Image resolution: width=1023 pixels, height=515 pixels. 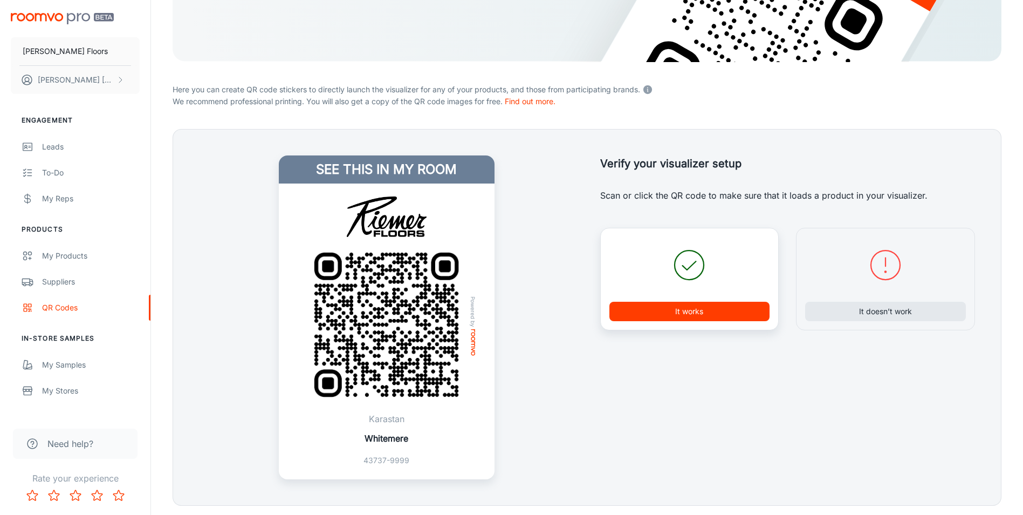 What do you see at coordinates (387, 169) in the screenshot?
I see `h4: See this in my room` at bounding box center [387, 169].